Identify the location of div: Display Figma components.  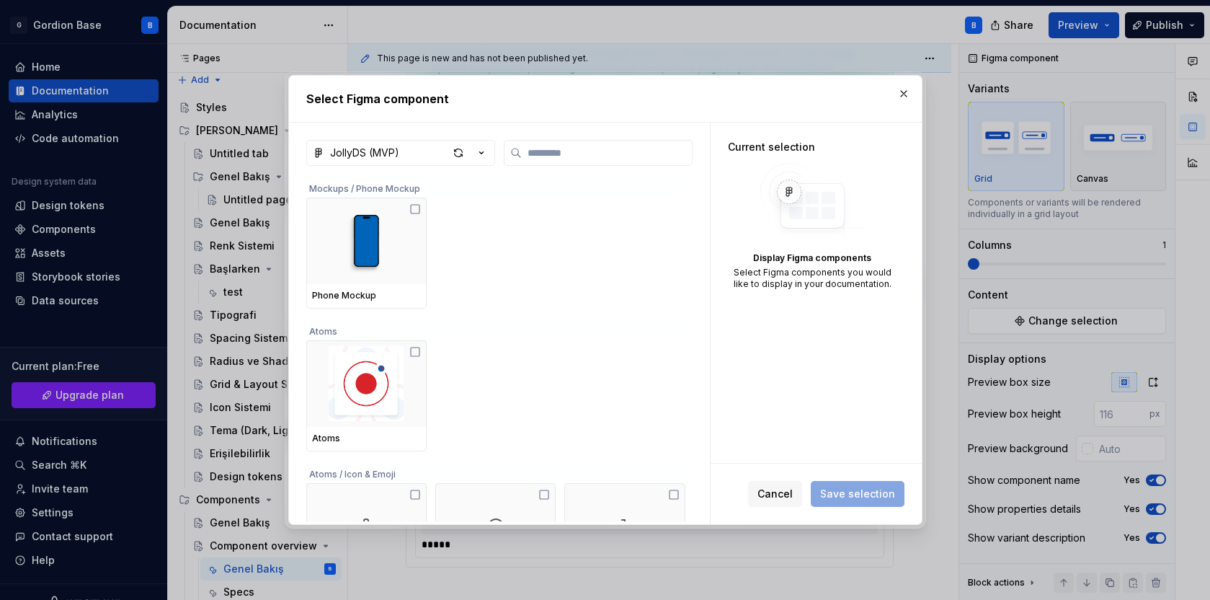
(812, 258).